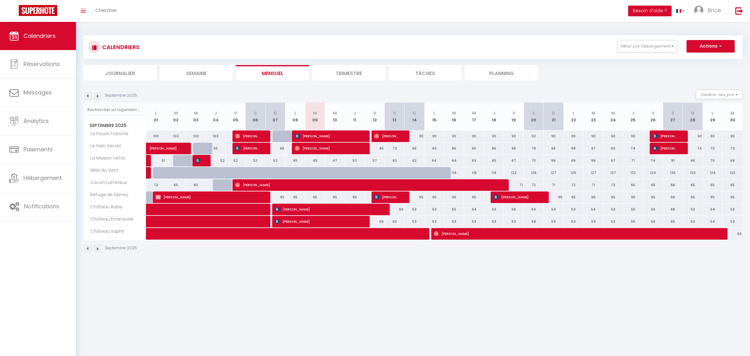  Describe the element at coordinates (275, 116) in the screenshot. I see `th: 07` at that location.